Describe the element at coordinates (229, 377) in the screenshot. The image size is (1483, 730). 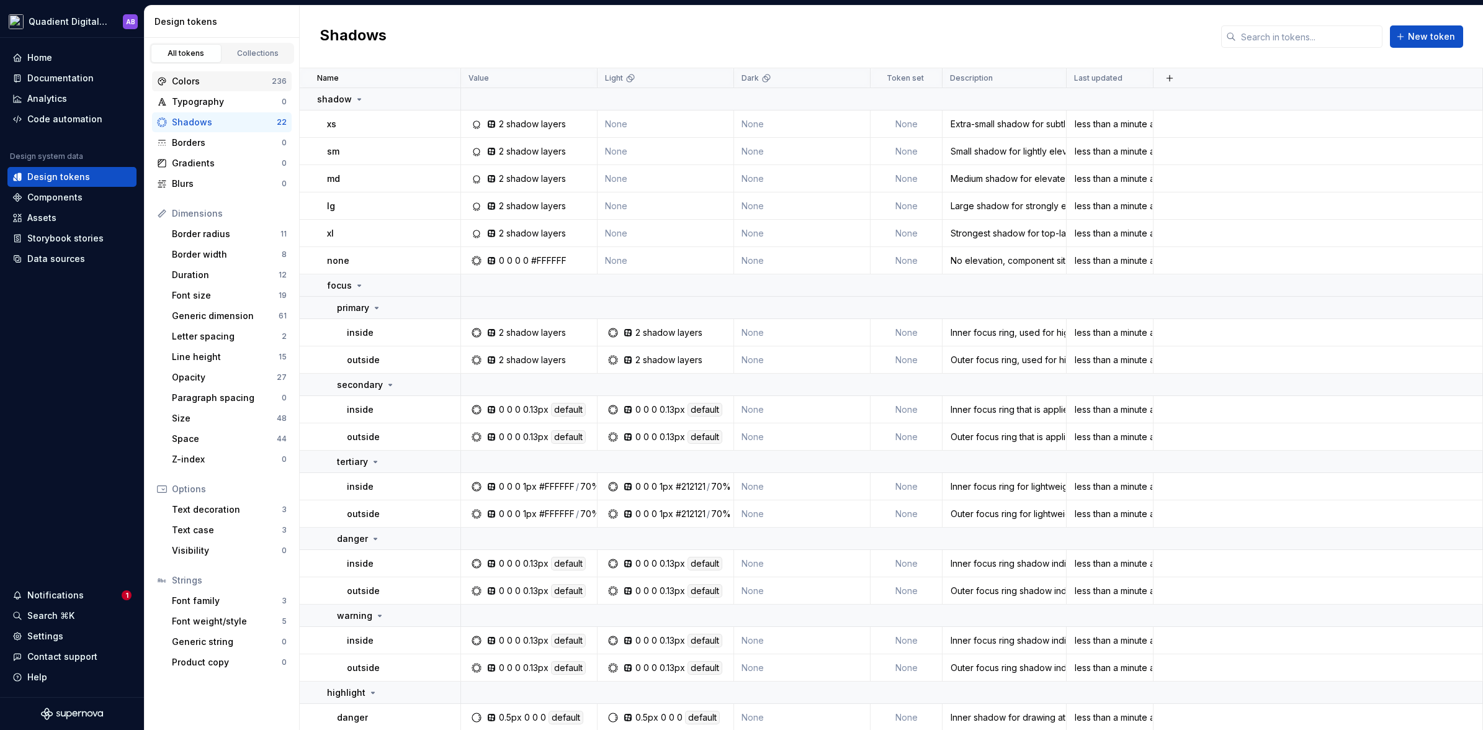
I see `a: Opacity27` at that location.